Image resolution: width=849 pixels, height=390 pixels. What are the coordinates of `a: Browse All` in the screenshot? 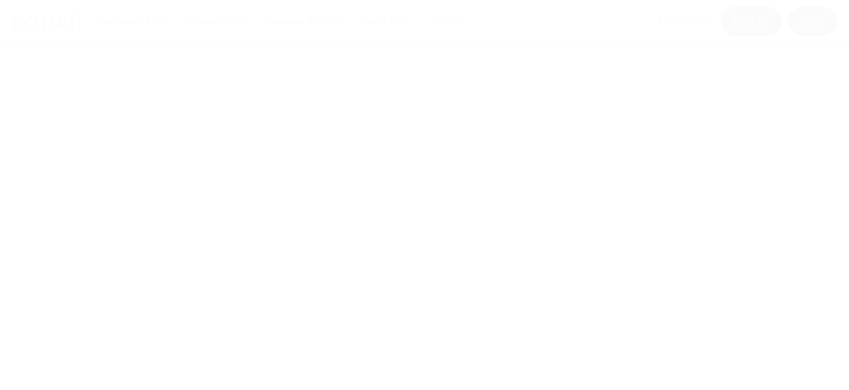 It's located at (215, 21).